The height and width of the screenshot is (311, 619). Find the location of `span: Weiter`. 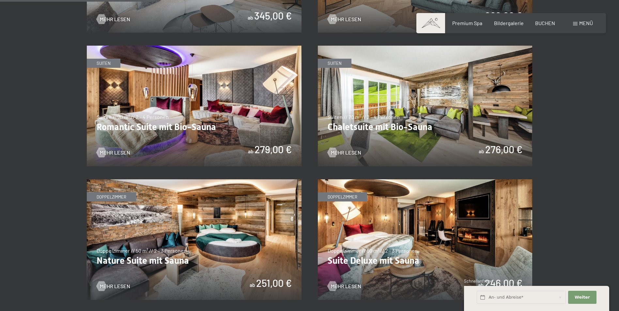

span: Weiter is located at coordinates (582, 298).